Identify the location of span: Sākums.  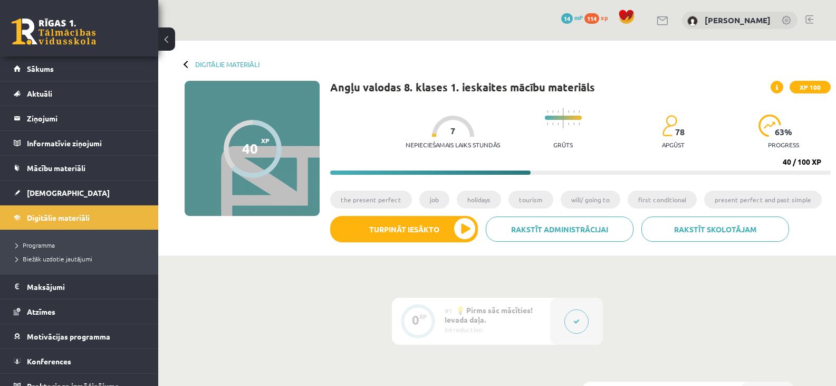
(40, 69).